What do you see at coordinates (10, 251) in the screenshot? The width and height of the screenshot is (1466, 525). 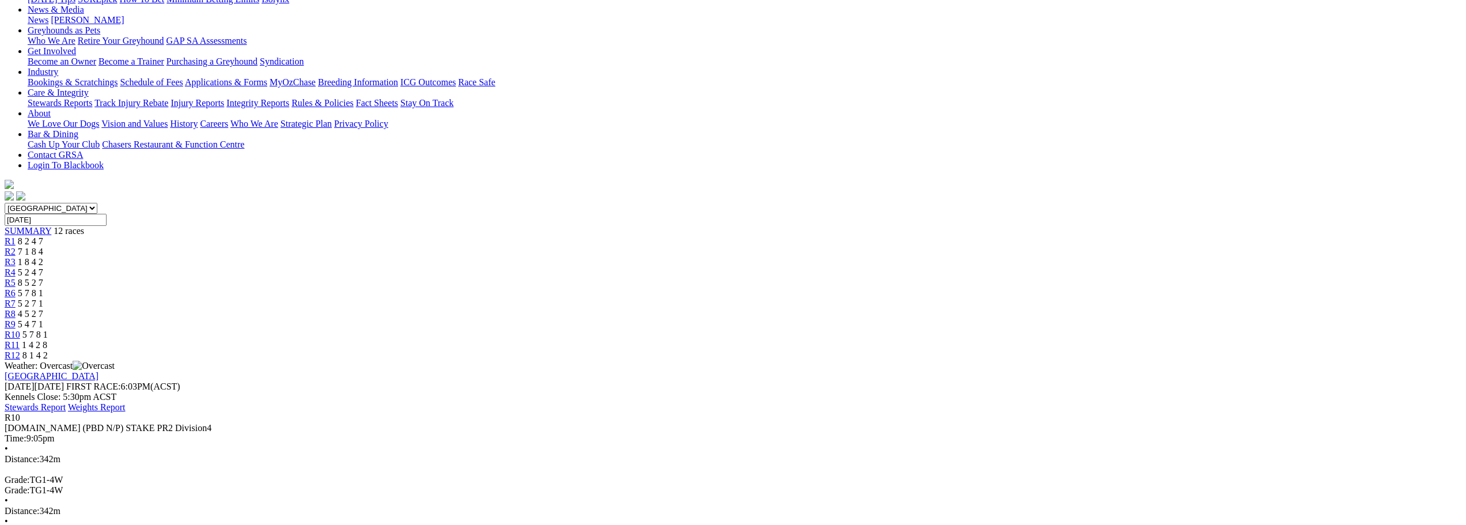 I see `span: R2` at bounding box center [10, 251].